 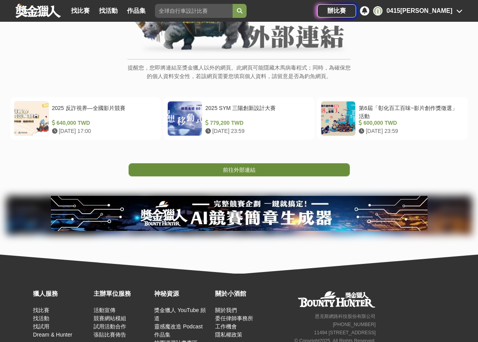 I want to click on small: 恩克斯網路科技股份有限公司, so click(x=345, y=316).